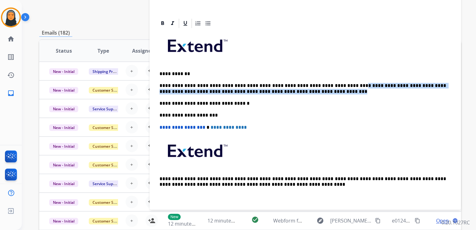 Image resolution: width=476 pixels, height=230 pixels. What do you see at coordinates (11, 75) in the screenshot?
I see `mat-icon: history` at bounding box center [11, 75].